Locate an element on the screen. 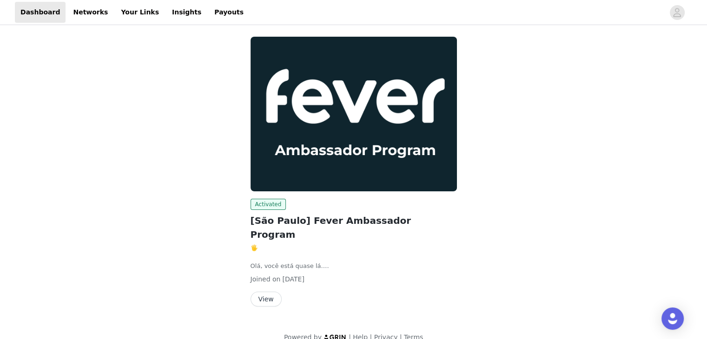 Image resolution: width=707 pixels, height=339 pixels. span: Activated is located at coordinates (268, 205).